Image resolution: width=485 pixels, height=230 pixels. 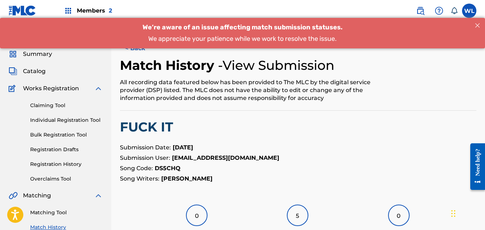 What do you see at coordinates (22, 10) in the screenshot?
I see `img: MLC Logo` at bounding box center [22, 10].